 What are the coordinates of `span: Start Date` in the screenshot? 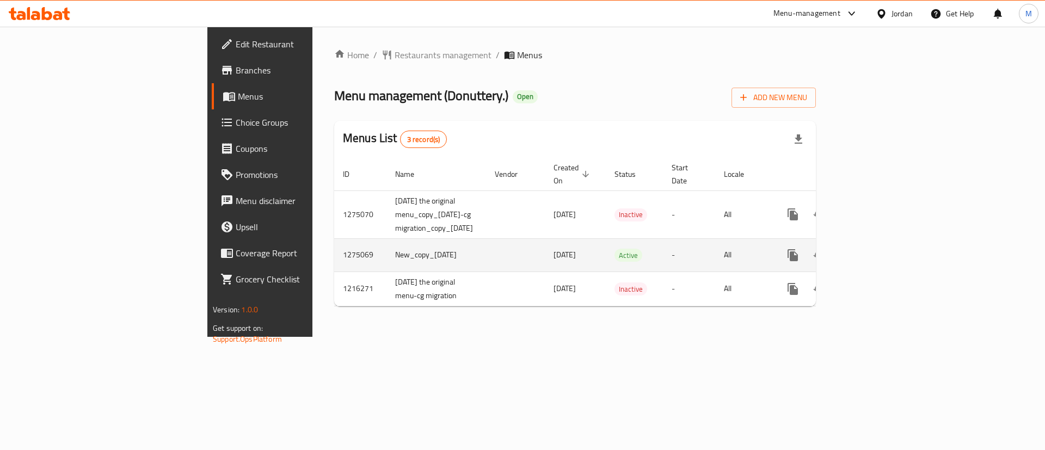 It's located at (687, 174).